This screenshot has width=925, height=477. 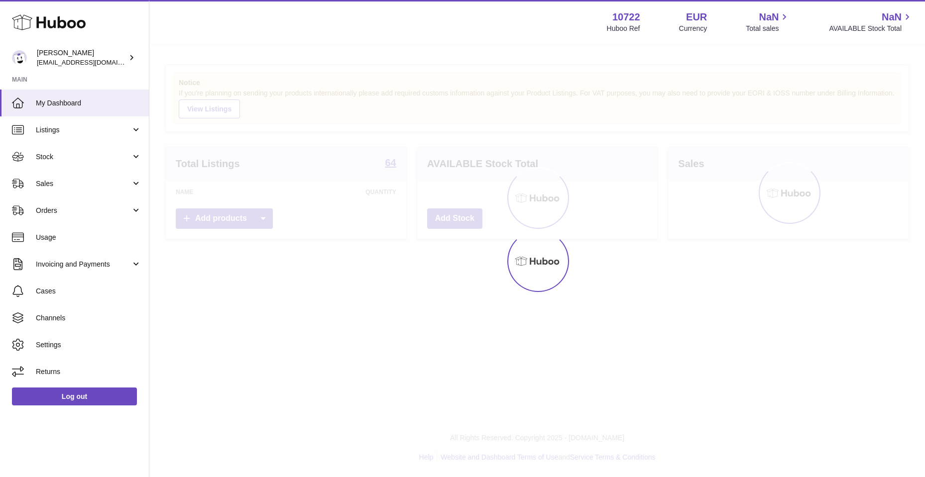 What do you see at coordinates (626, 17) in the screenshot?
I see `strong: 10722` at bounding box center [626, 17].